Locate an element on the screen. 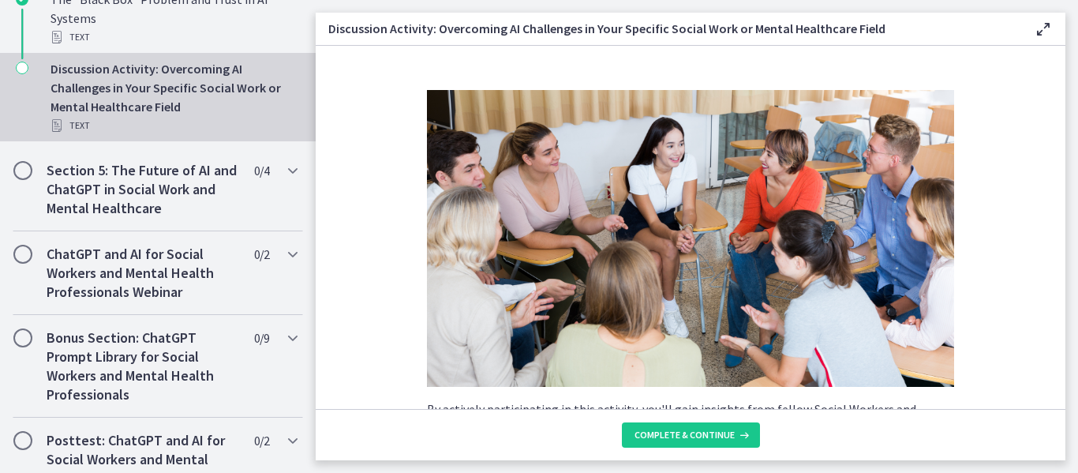 Image resolution: width=1078 pixels, height=473 pixels. button: Complete & continue is located at coordinates (691, 435).